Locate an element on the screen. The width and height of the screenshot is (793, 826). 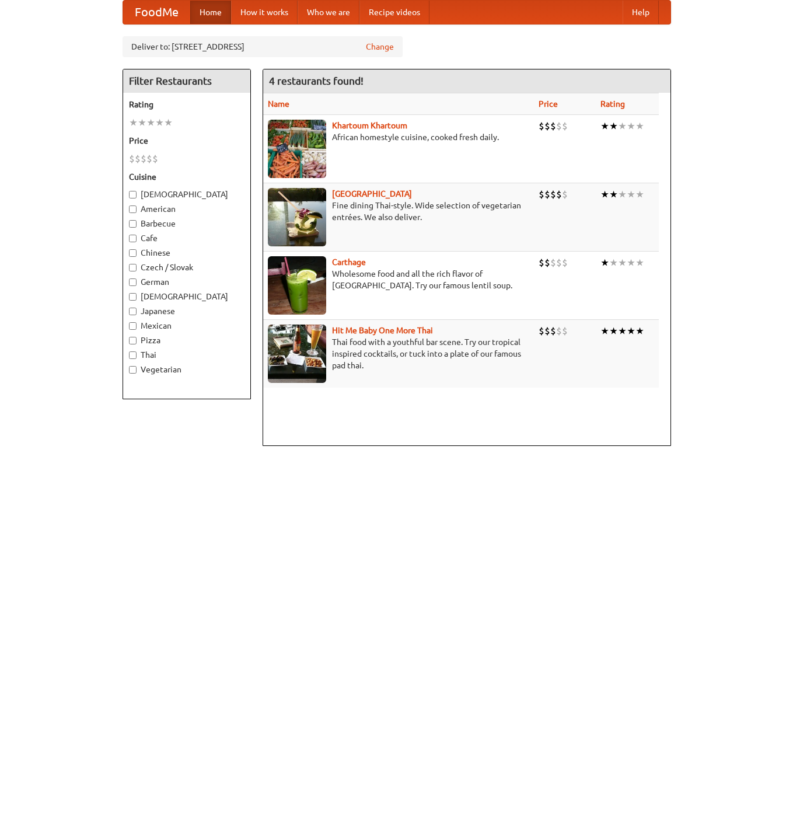
a: Recipe videos is located at coordinates (395, 12).